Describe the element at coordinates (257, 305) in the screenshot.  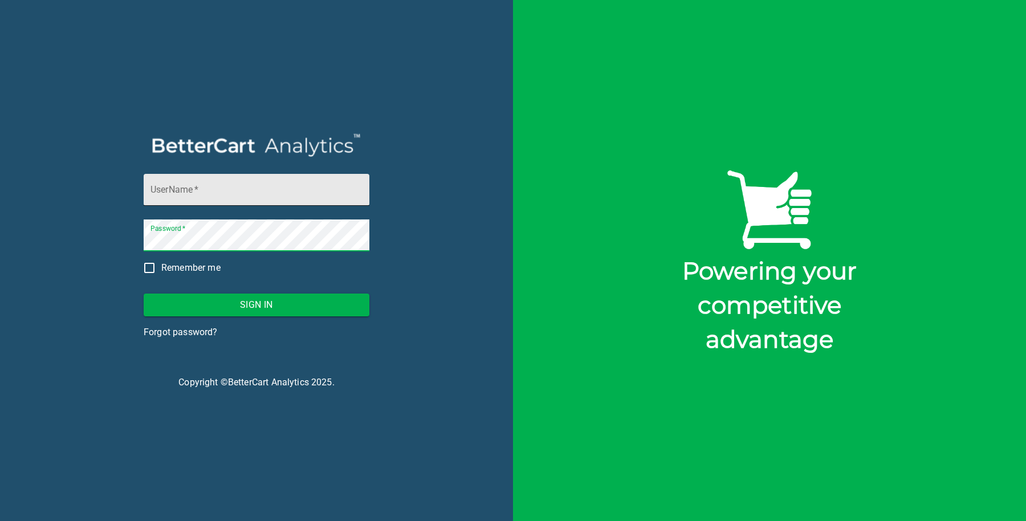
I see `span: Sign In` at that location.